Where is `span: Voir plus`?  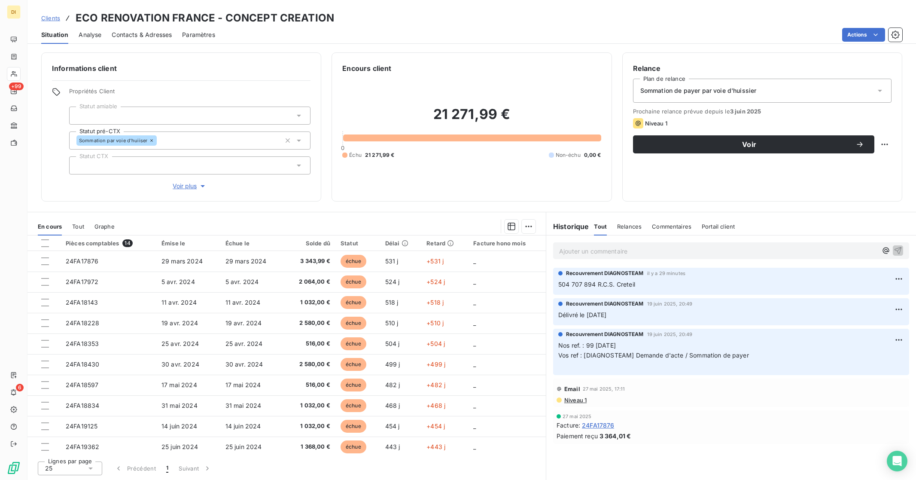
span: Voir plus is located at coordinates (190, 186).